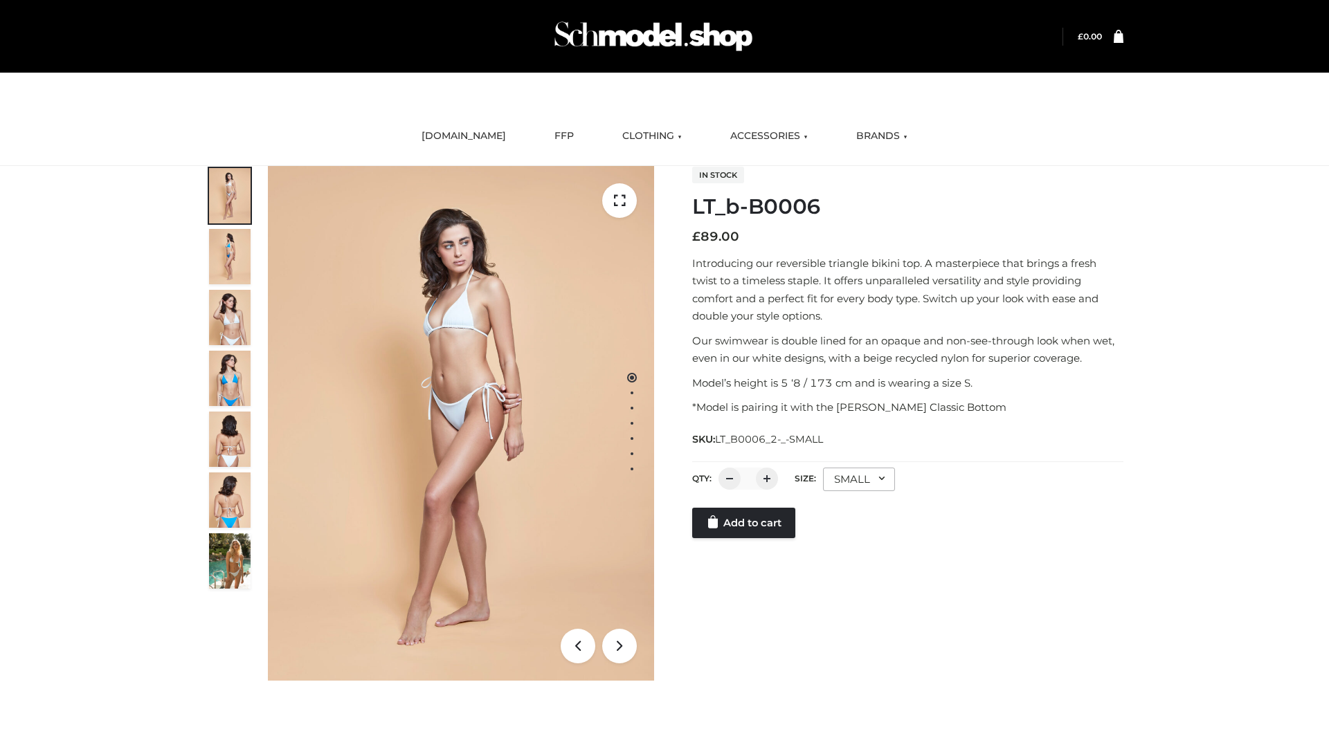  Describe the element at coordinates (907, 207) in the screenshot. I see `h1: LT_b-B0006` at that location.